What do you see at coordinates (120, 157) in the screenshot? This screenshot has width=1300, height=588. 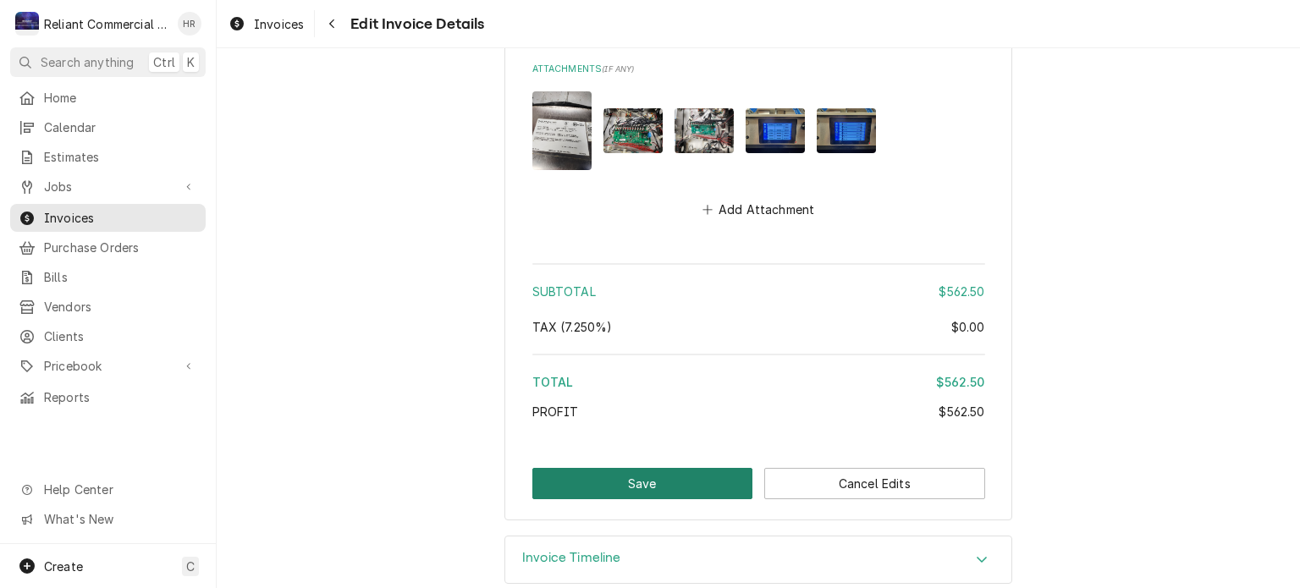 I see `span: Estimates` at bounding box center [120, 157].